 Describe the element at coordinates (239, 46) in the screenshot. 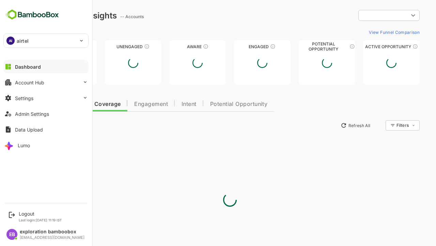

I see `div: Engaged` at that location.